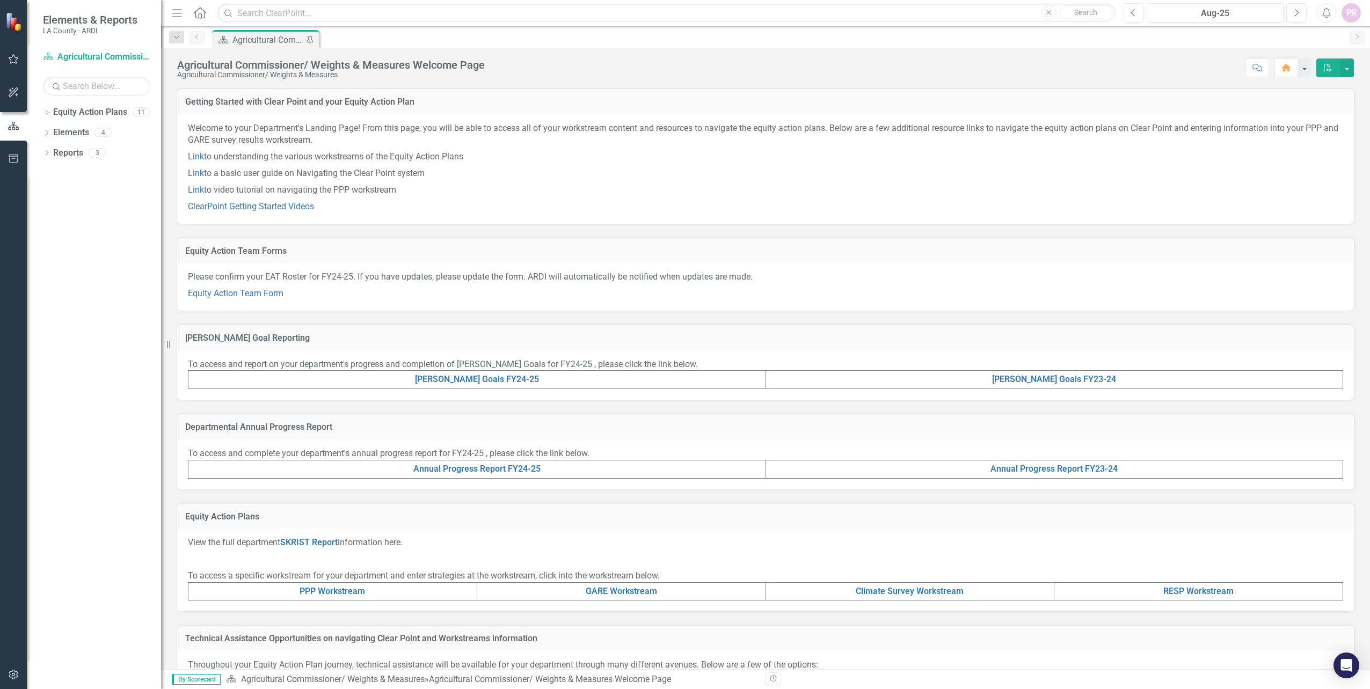  I want to click on a: Annual Progress Report FY23-24, so click(1054, 469).